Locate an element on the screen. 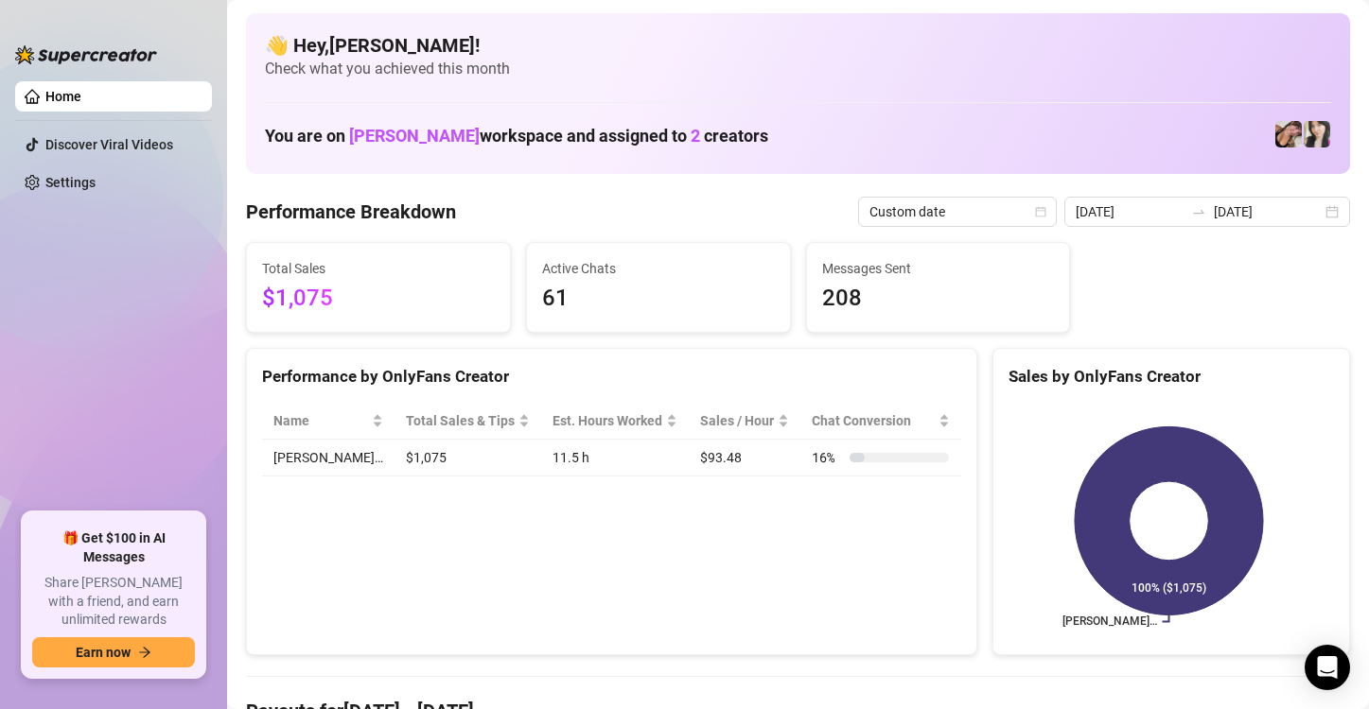  td: 11.5 h is located at coordinates (615, 458).